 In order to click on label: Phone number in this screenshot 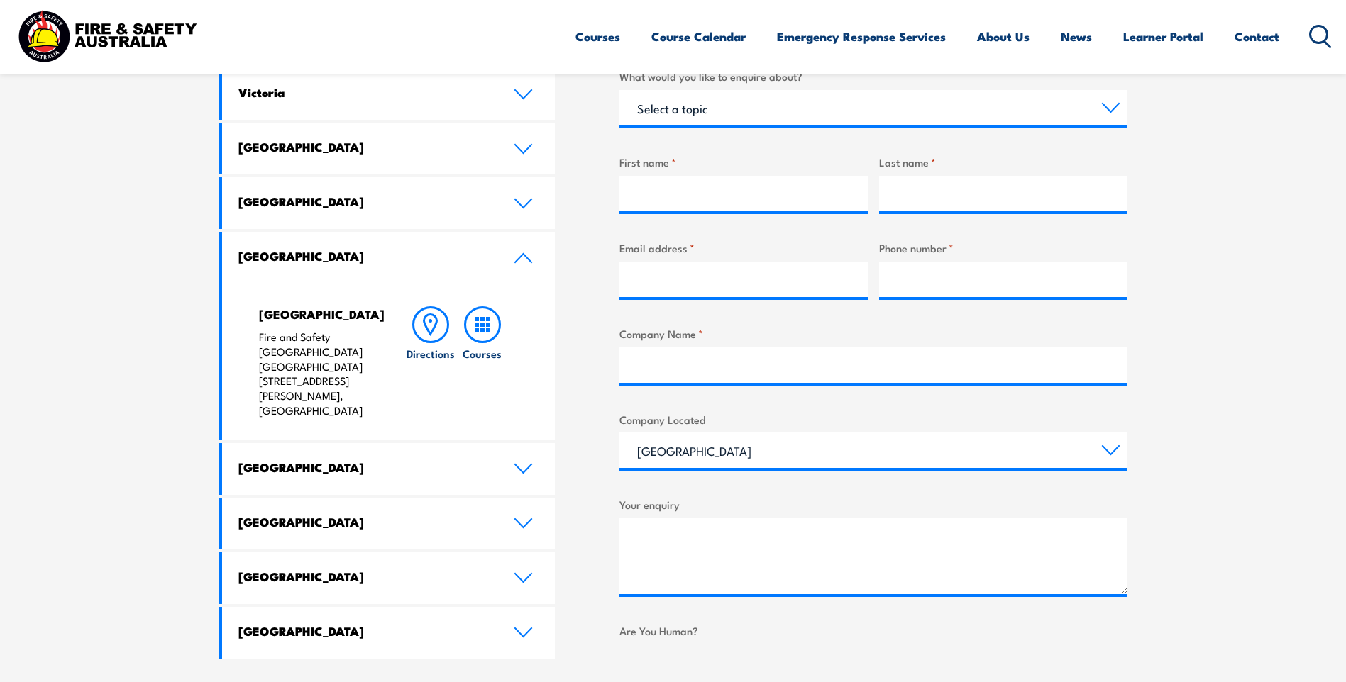, I will do `click(1003, 248)`.